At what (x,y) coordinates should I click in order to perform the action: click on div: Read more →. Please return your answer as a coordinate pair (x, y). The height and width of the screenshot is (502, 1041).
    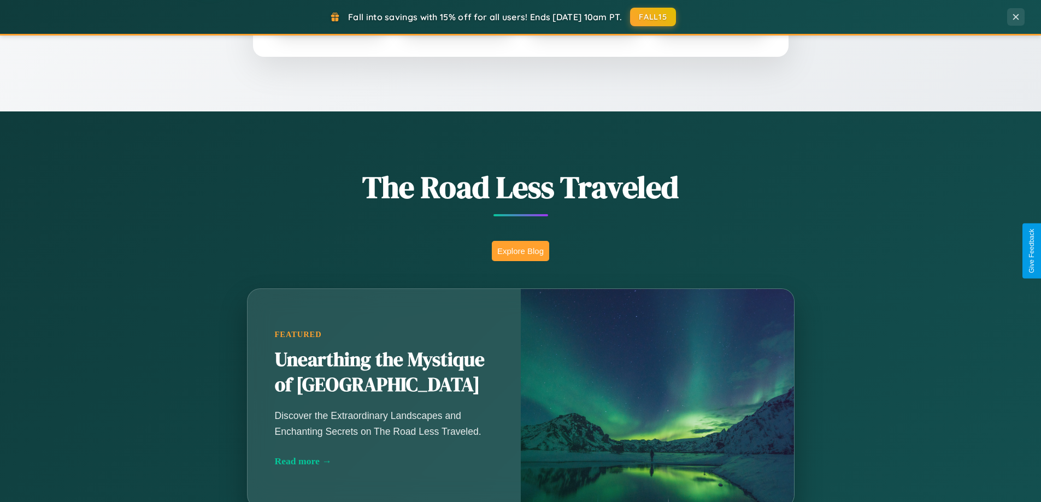
    Looking at the image, I should click on (384, 461).